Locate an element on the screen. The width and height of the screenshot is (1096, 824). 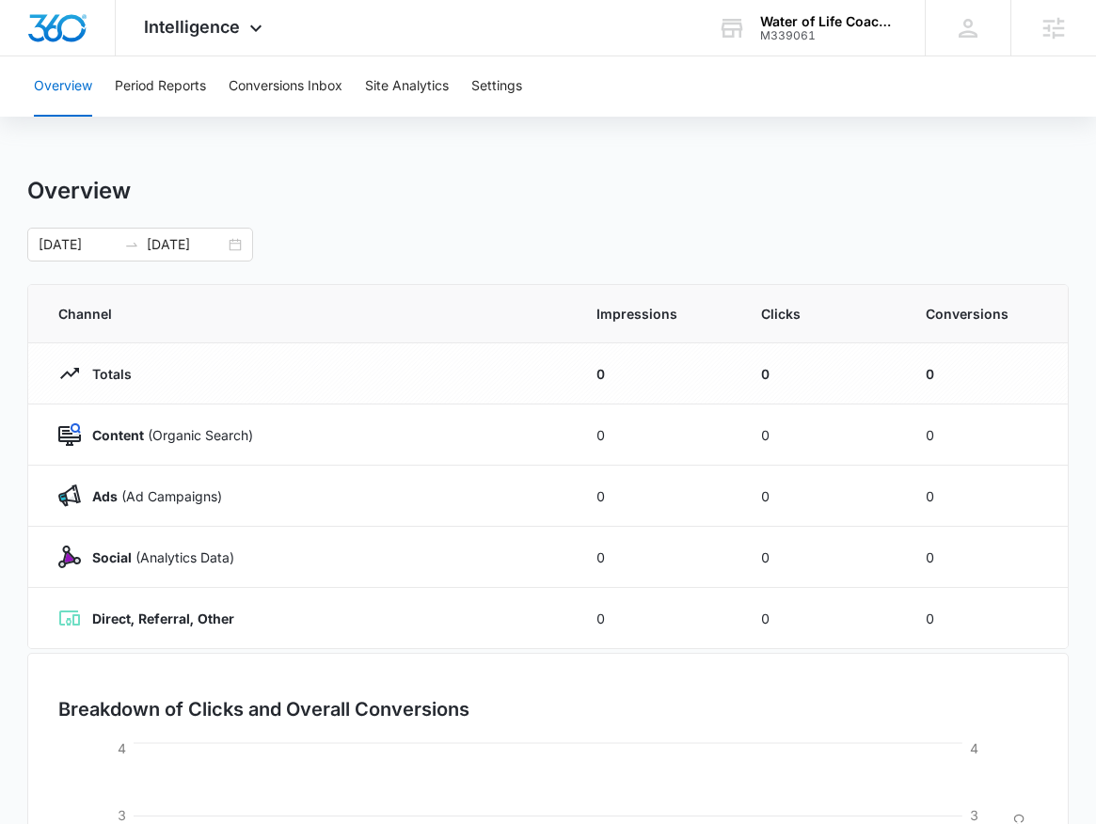
h1: Overview is located at coordinates (79, 191).